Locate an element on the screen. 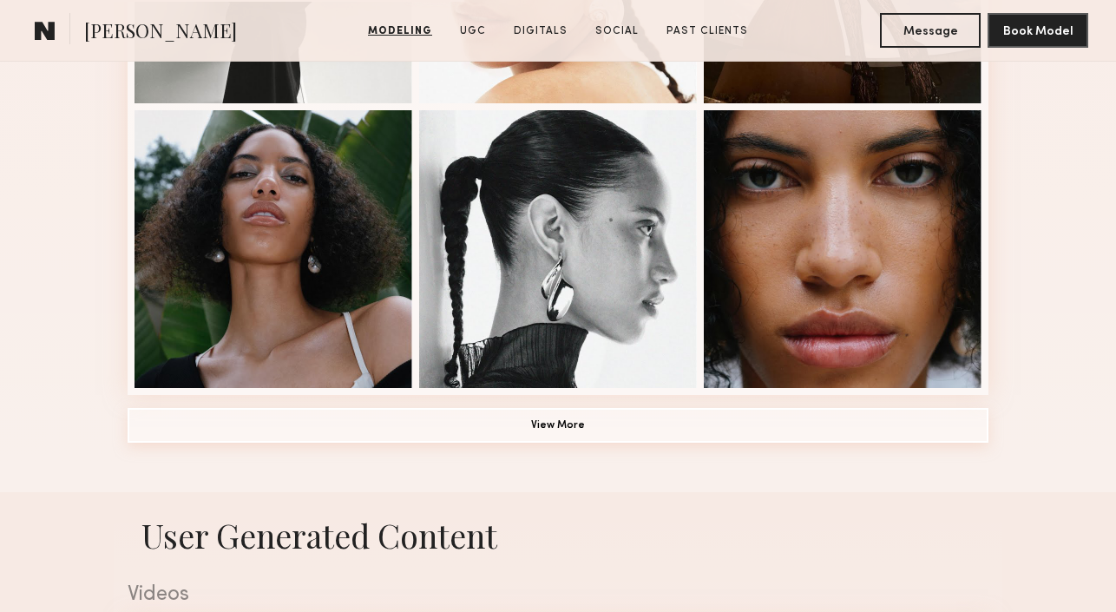 The height and width of the screenshot is (612, 1116). a: Social is located at coordinates (617, 31).